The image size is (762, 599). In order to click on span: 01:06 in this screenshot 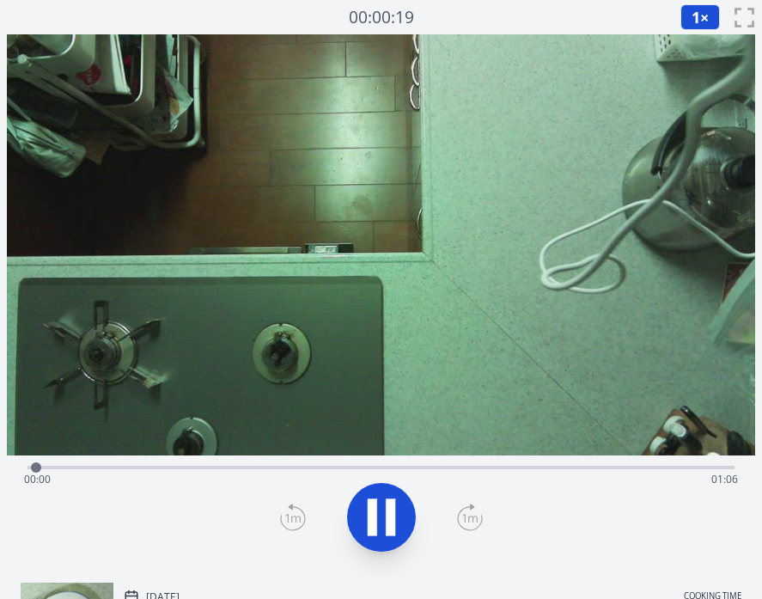, I will do `click(724, 479)`.